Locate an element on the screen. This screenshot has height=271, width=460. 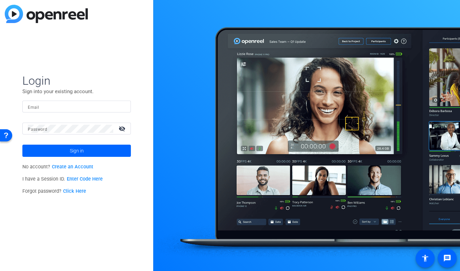
input: Enter Email Address is located at coordinates (77, 107).